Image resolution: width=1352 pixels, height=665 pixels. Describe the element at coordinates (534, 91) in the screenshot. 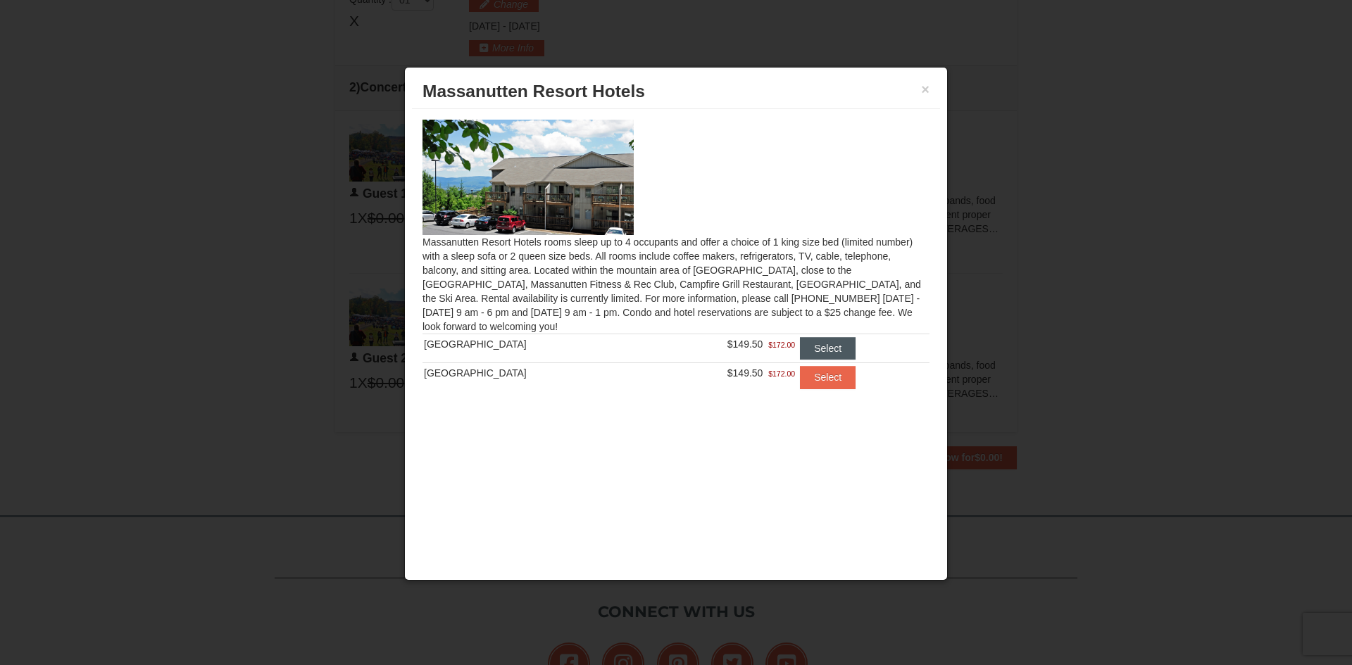

I see `span: Massanutten Resort Hotels` at that location.